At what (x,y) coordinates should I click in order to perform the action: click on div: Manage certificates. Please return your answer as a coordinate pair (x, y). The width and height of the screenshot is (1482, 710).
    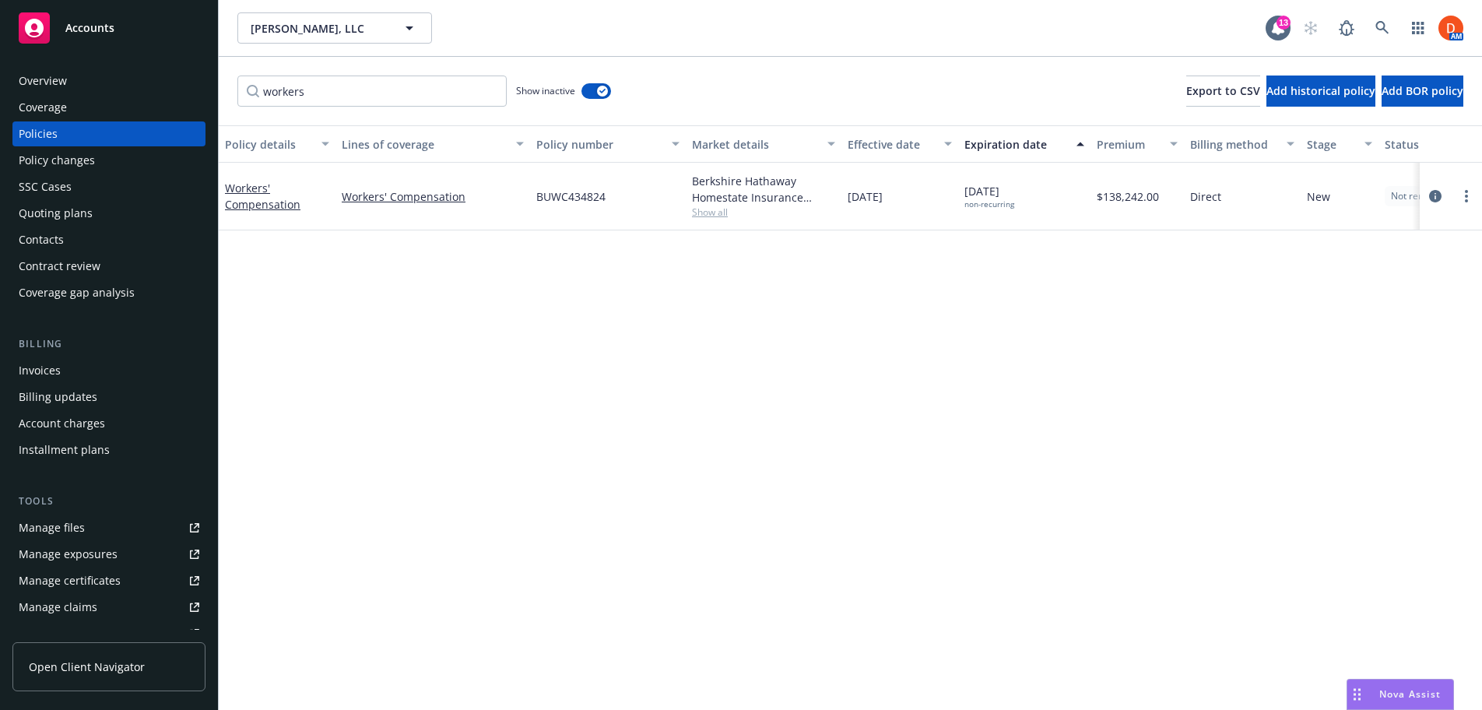
    Looking at the image, I should click on (69, 581).